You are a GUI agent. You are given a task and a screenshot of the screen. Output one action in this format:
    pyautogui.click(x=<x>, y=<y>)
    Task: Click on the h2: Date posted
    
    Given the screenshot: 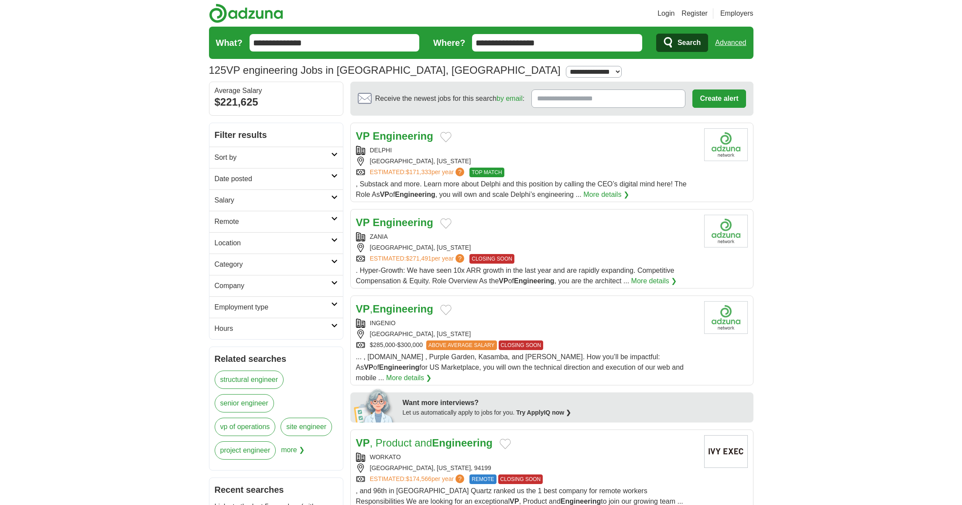 What is the action you would take?
    pyautogui.click(x=273, y=179)
    